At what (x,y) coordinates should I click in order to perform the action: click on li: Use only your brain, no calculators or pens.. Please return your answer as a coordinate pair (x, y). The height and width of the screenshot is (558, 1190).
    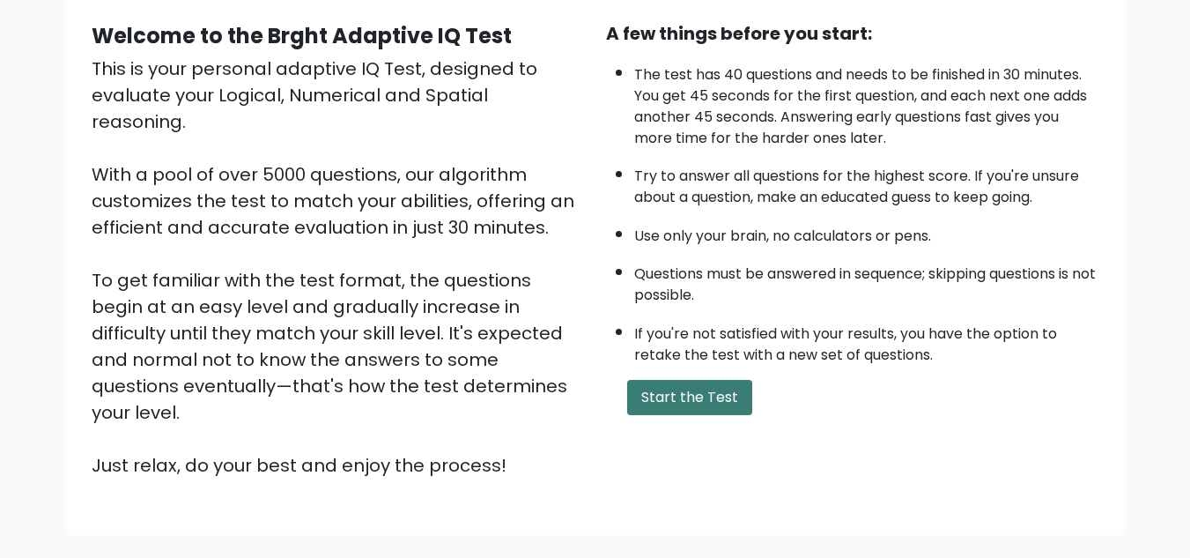
    Looking at the image, I should click on (867, 232).